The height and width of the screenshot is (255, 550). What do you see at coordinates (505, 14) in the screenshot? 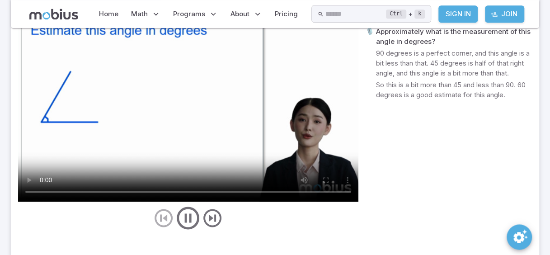
I see `a: Join` at bounding box center [505, 14].